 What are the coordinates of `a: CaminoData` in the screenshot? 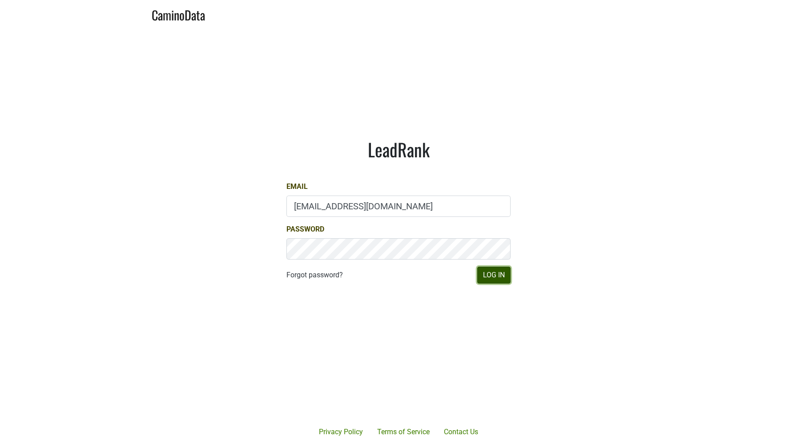 It's located at (178, 14).